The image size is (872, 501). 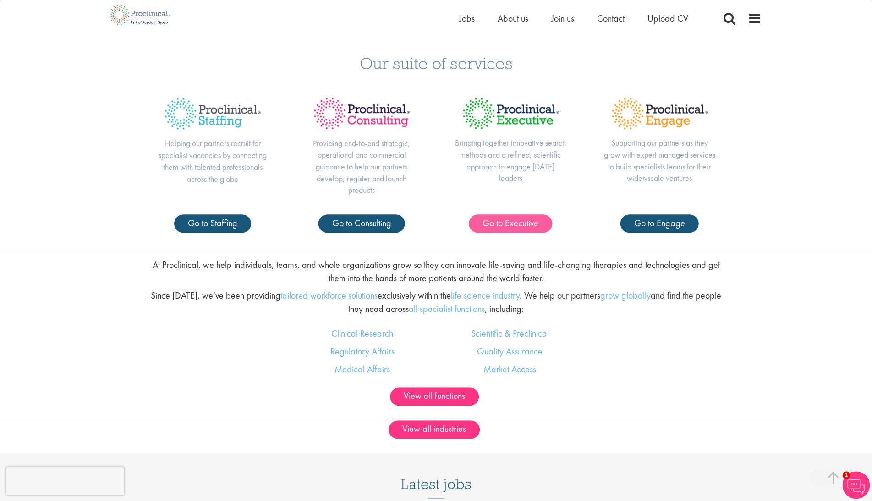 I want to click on span: Go to Consulting, so click(x=361, y=223).